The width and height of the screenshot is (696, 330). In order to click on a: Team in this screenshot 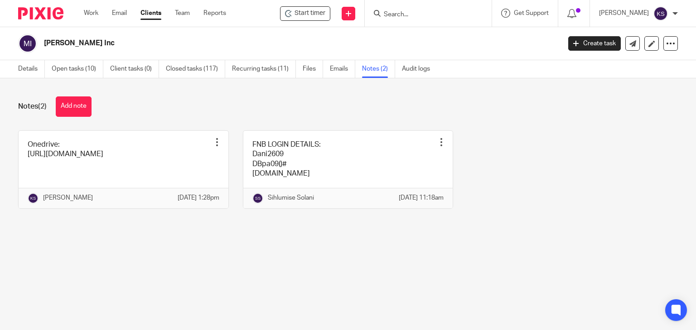, I will do `click(182, 13)`.